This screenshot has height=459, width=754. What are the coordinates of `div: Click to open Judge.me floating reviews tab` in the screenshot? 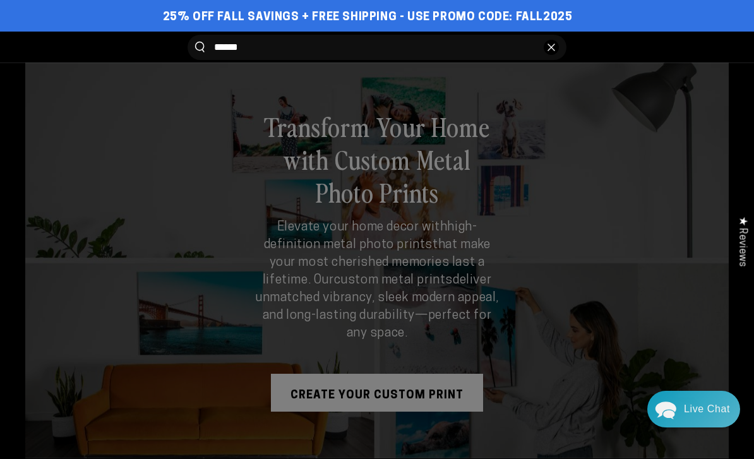 It's located at (742, 241).